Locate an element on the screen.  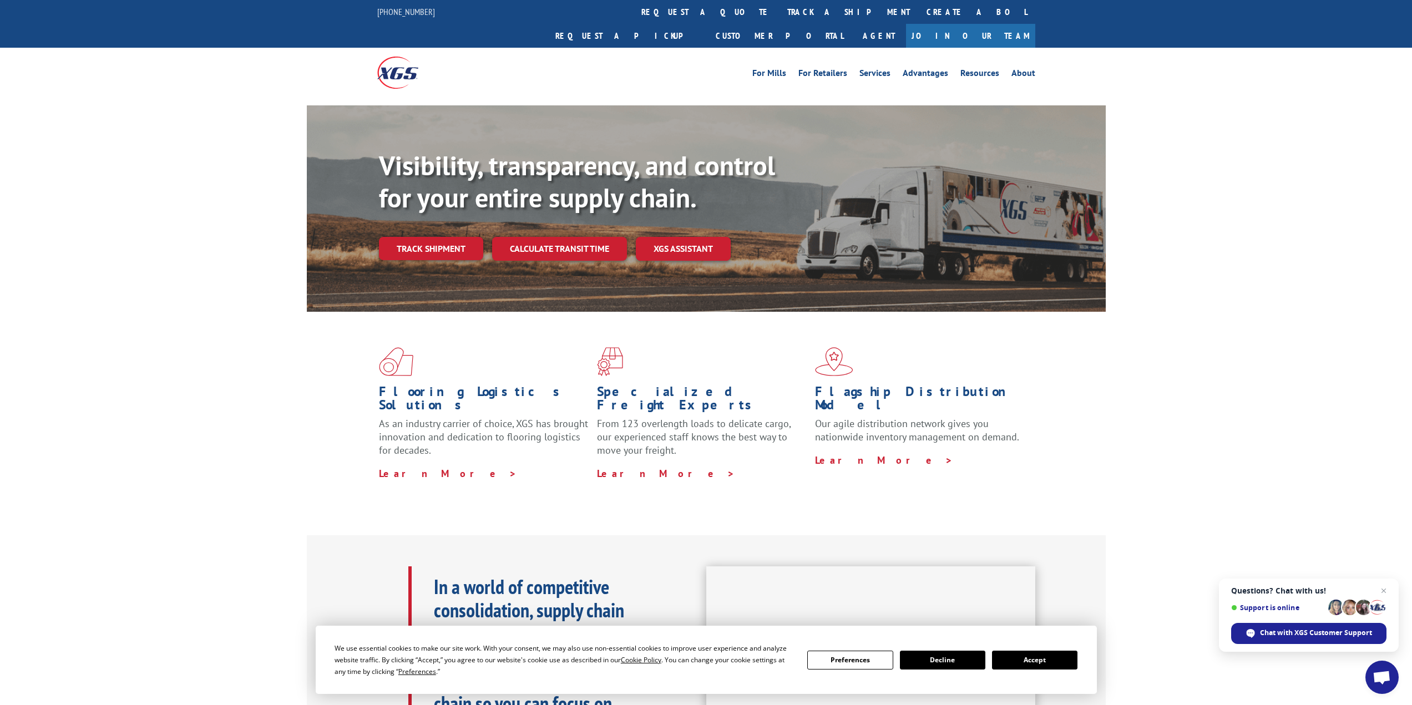
button: Decline is located at coordinates (942, 660).